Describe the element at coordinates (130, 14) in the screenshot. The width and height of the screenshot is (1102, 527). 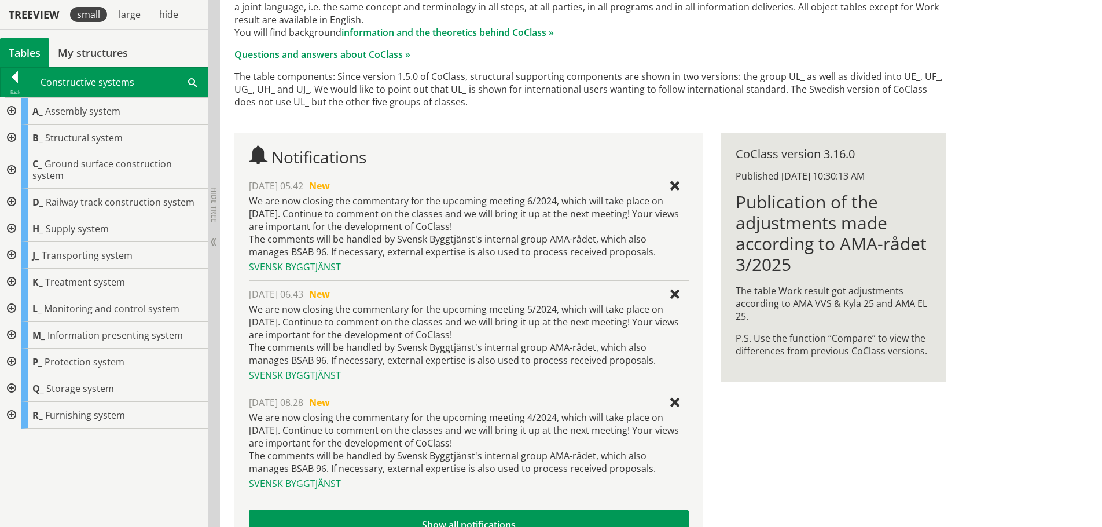
I see `div: large` at that location.